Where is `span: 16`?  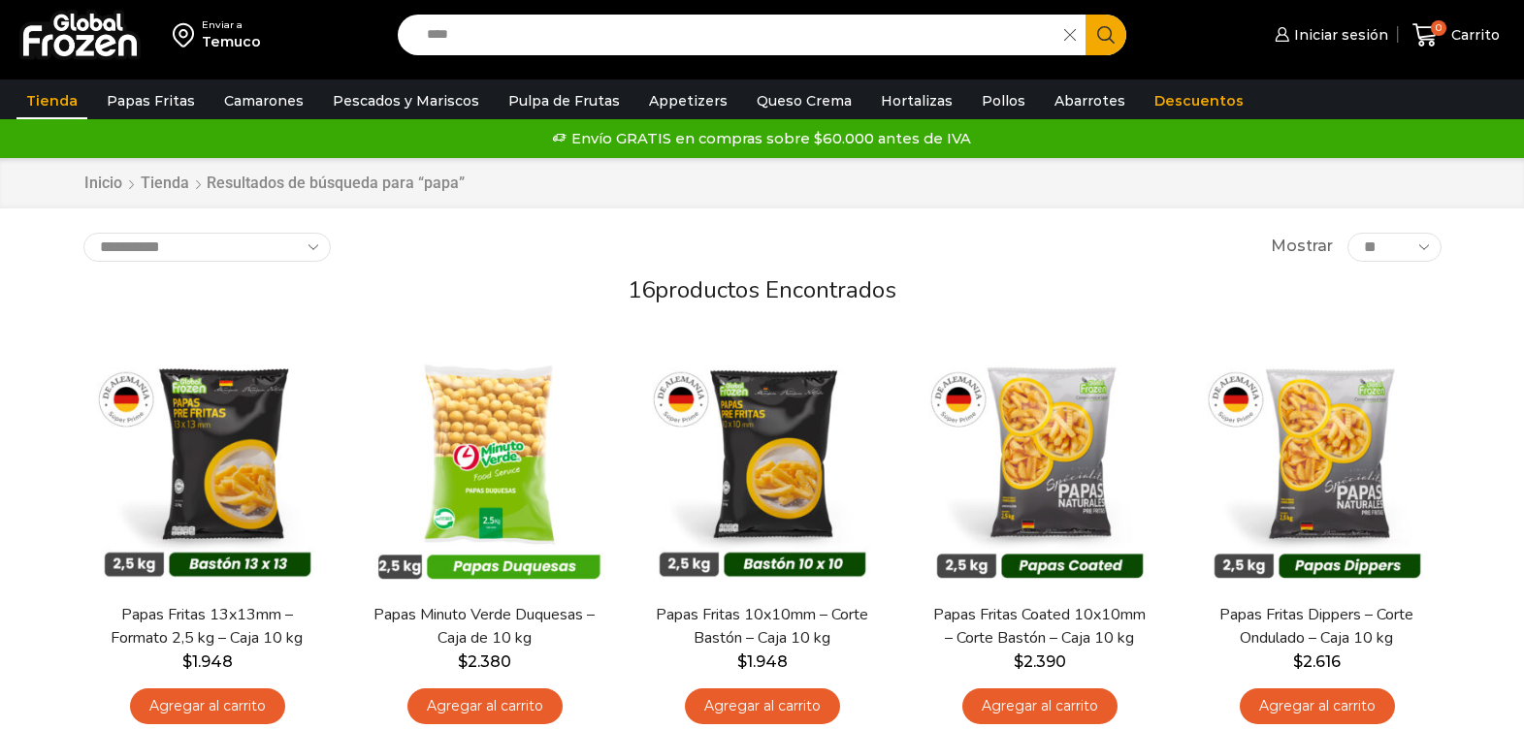 span: 16 is located at coordinates (641, 290).